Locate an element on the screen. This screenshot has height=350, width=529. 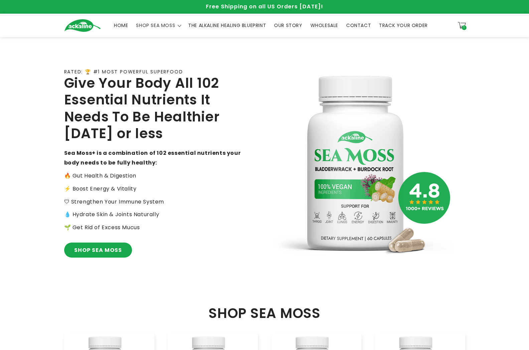
span: WHOLESALE is located at coordinates (324, 25).